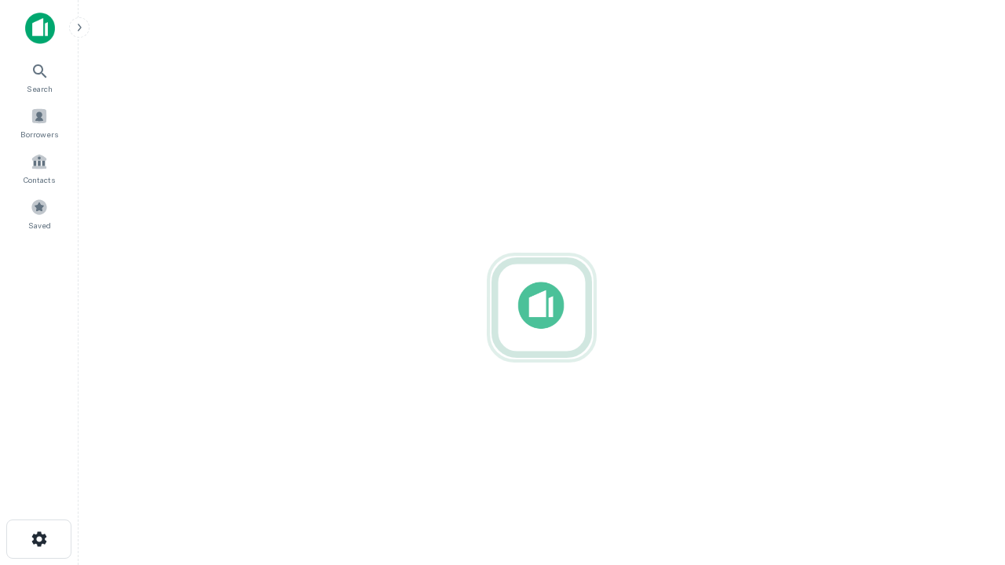 The height and width of the screenshot is (565, 1005). What do you see at coordinates (39, 225) in the screenshot?
I see `span: Saved` at bounding box center [39, 225].